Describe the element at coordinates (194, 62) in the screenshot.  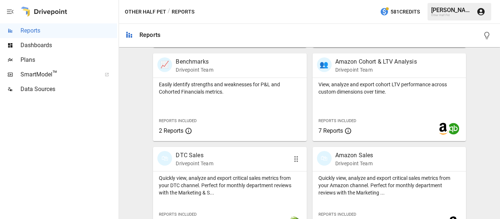
I see `p: Benchmarks` at that location.